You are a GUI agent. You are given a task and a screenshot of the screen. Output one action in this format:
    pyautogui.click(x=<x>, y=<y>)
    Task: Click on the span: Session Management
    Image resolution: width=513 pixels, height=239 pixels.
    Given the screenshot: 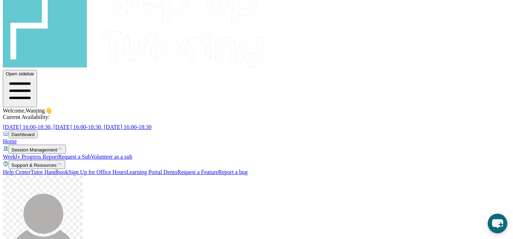 What is the action you would take?
    pyautogui.click(x=34, y=149)
    